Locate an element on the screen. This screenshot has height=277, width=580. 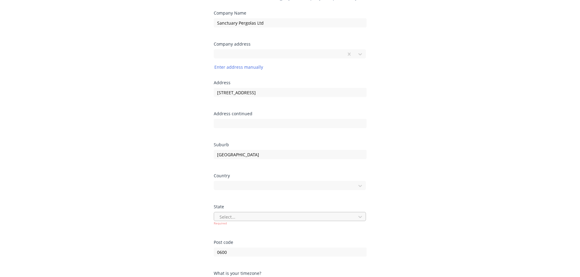
button: Enter address manually is located at coordinates (239, 67).